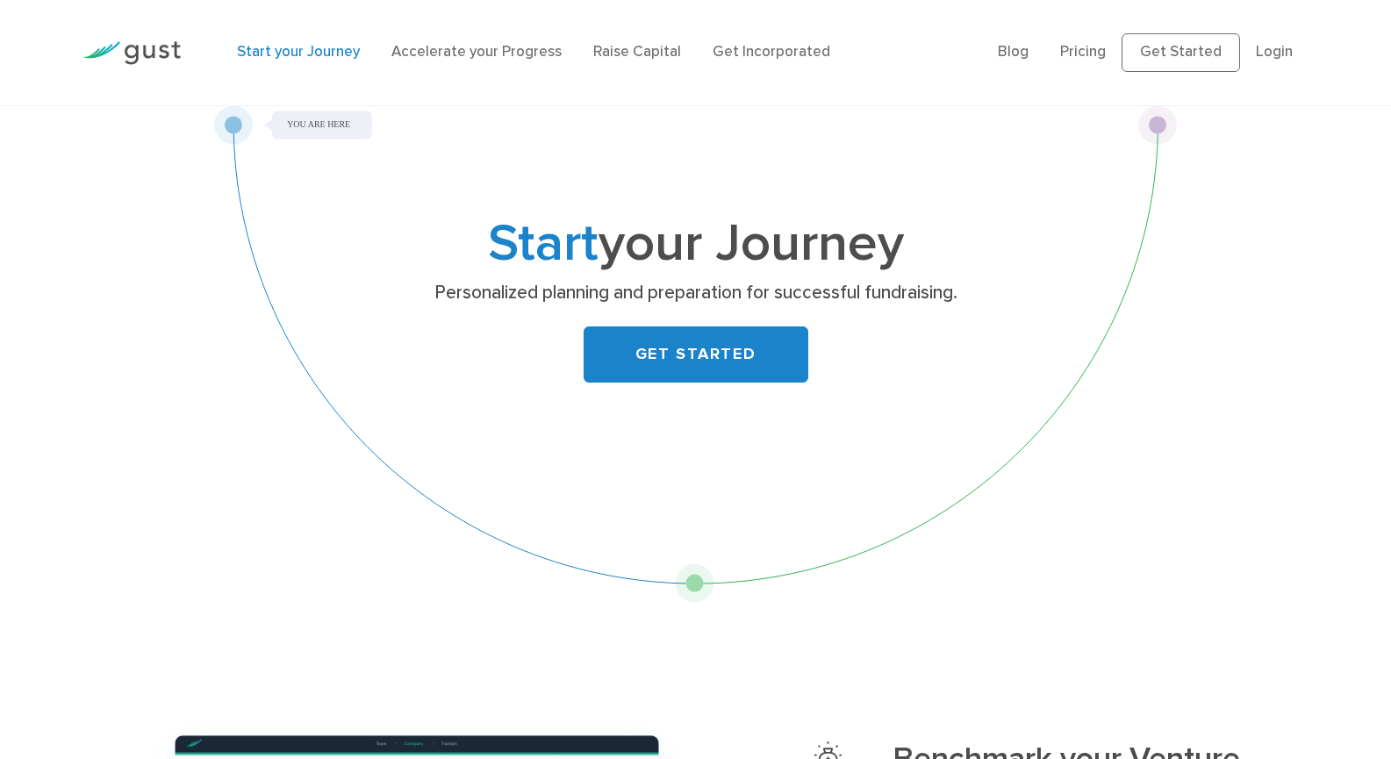 Image resolution: width=1391 pixels, height=759 pixels. What do you see at coordinates (1013, 52) in the screenshot?
I see `a: Blog` at bounding box center [1013, 52].